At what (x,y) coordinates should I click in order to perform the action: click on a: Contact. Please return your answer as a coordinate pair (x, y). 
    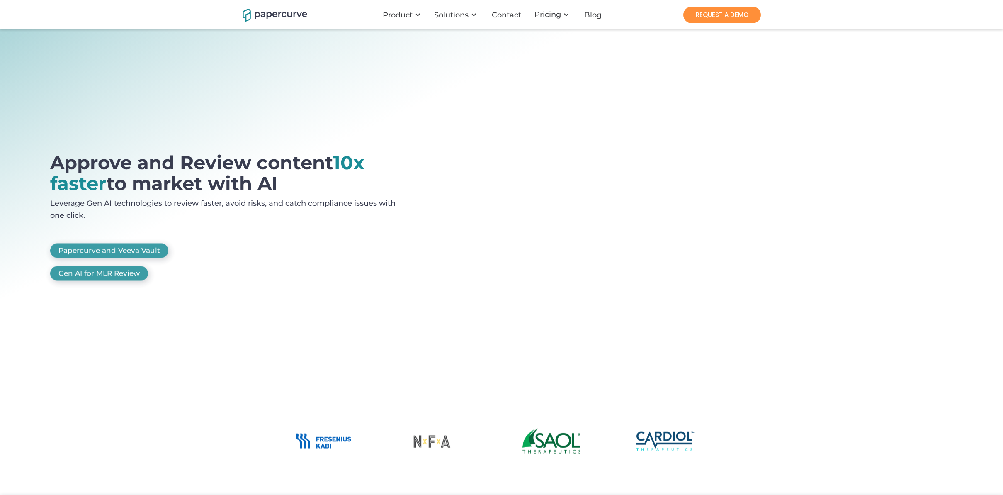
    Looking at the image, I should click on (507, 15).